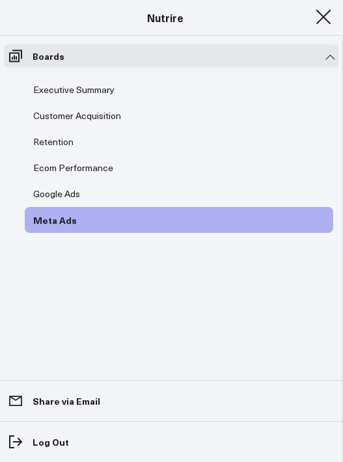  What do you see at coordinates (77, 116) in the screenshot?
I see `div: Customer Acquisition` at bounding box center [77, 116].